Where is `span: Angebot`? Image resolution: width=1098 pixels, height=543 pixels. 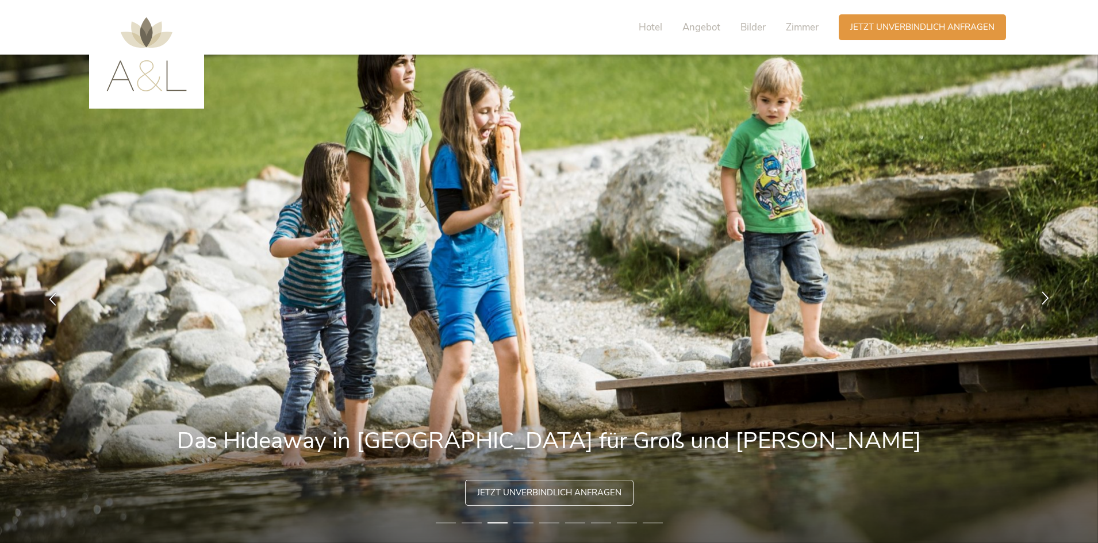
span: Angebot is located at coordinates (701, 27).